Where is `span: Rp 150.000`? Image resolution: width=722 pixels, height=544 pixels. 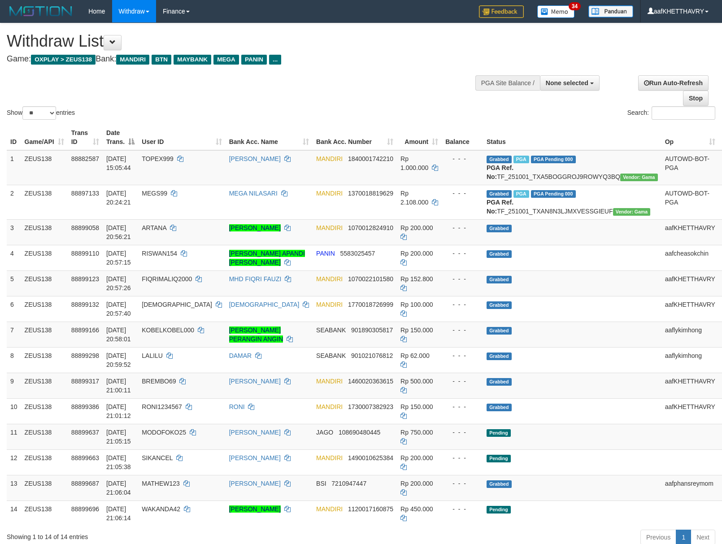 span: Rp 150.000 is located at coordinates (416, 407).